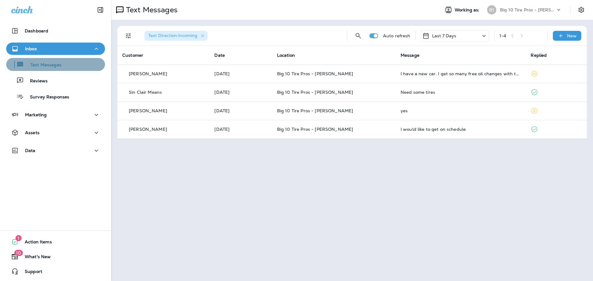 Image resolution: width=593 pixels, height=281 pixels. Describe the element at coordinates (56, 242) in the screenshot. I see `button: 1Action Items` at that location.